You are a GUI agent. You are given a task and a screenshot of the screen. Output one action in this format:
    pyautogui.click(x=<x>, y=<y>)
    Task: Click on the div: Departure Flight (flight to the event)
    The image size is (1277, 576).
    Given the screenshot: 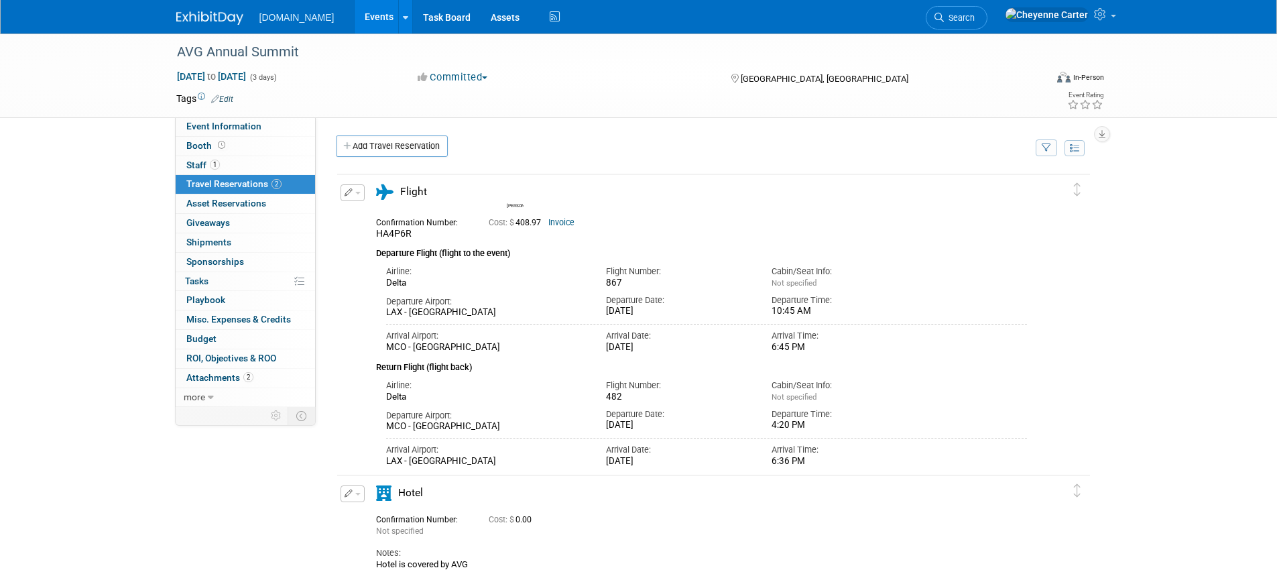 What is the action you would take?
    pyautogui.click(x=702, y=250)
    